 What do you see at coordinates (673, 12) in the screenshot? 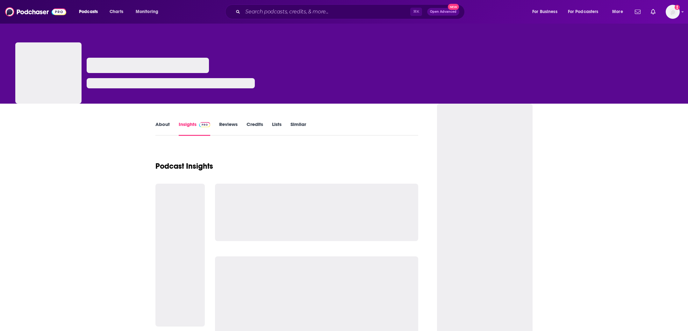
I see `span: Logged in as FIREPodchaser25` at bounding box center [673, 12].